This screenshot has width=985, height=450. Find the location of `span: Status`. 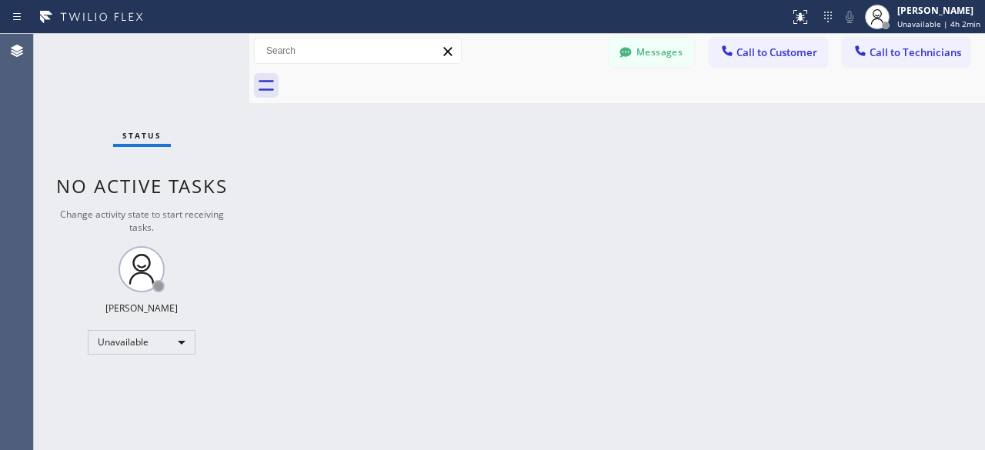

span: Status is located at coordinates (142, 135).